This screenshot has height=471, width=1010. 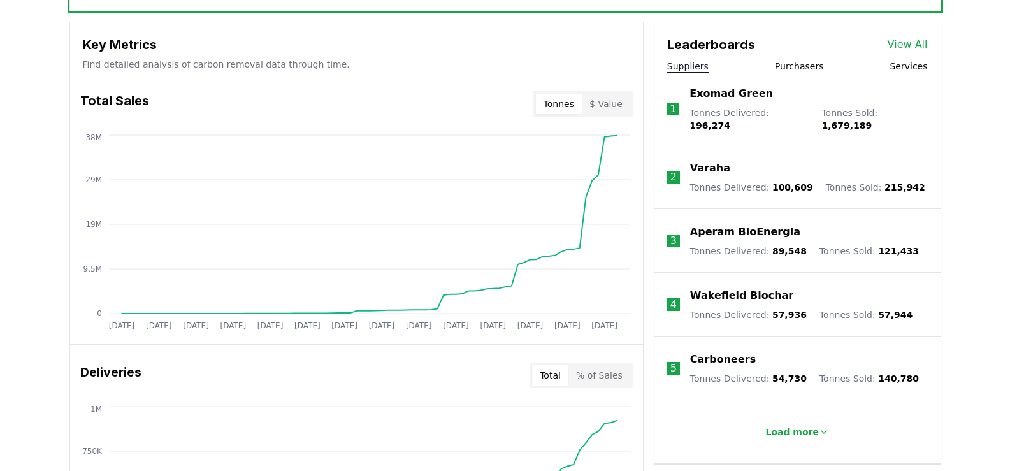 What do you see at coordinates (606, 104) in the screenshot?
I see `button: $ Value` at bounding box center [606, 104].